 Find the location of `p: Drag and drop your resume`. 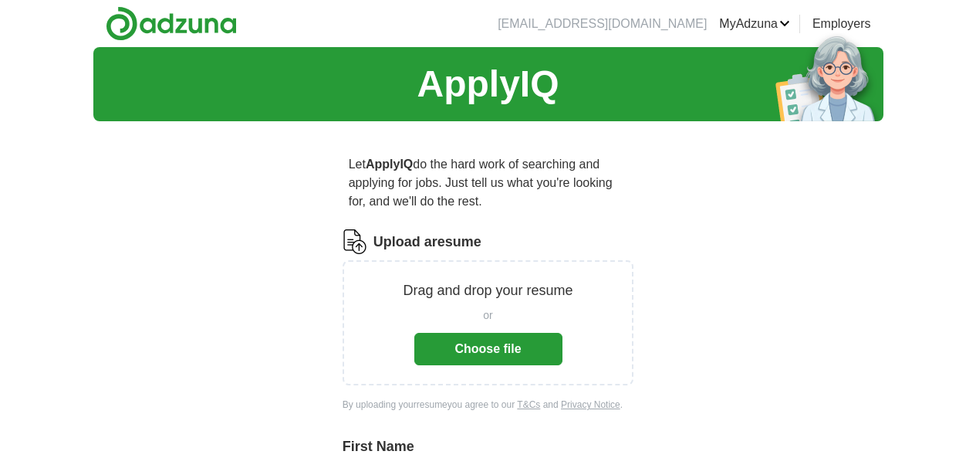

p: Drag and drop your resume is located at coordinates (488, 290).